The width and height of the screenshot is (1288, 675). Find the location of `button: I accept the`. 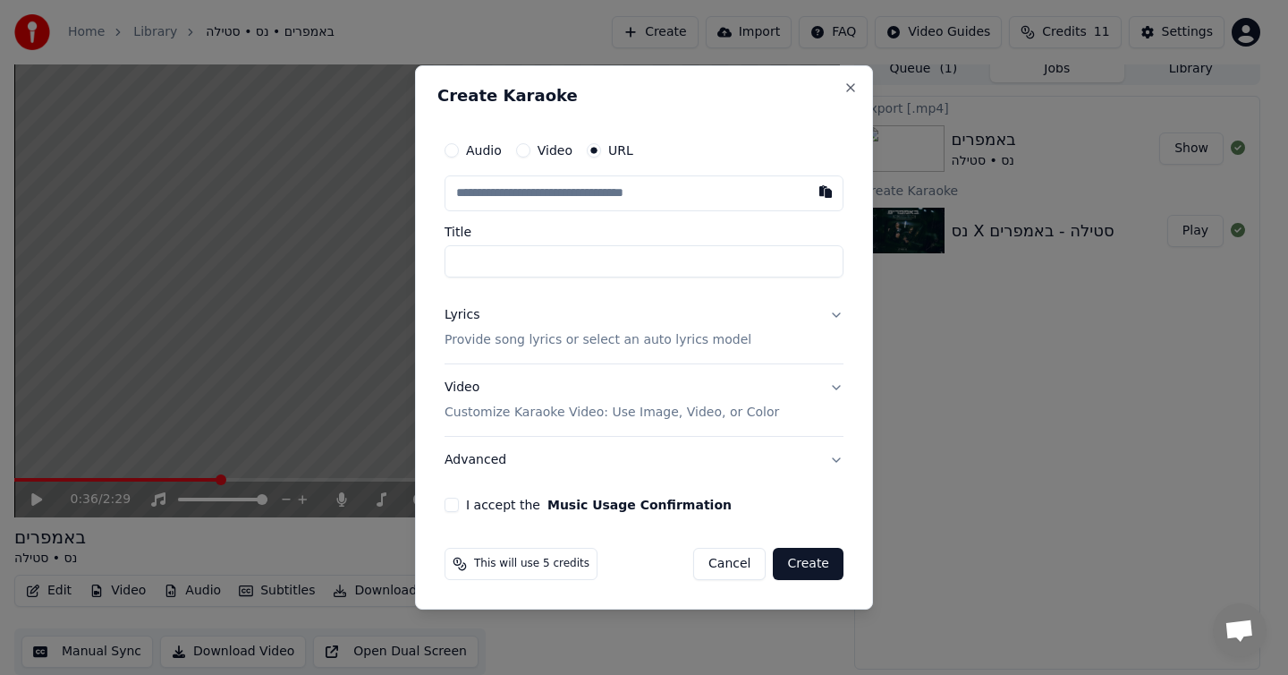

button: I accept the is located at coordinates (640, 505).